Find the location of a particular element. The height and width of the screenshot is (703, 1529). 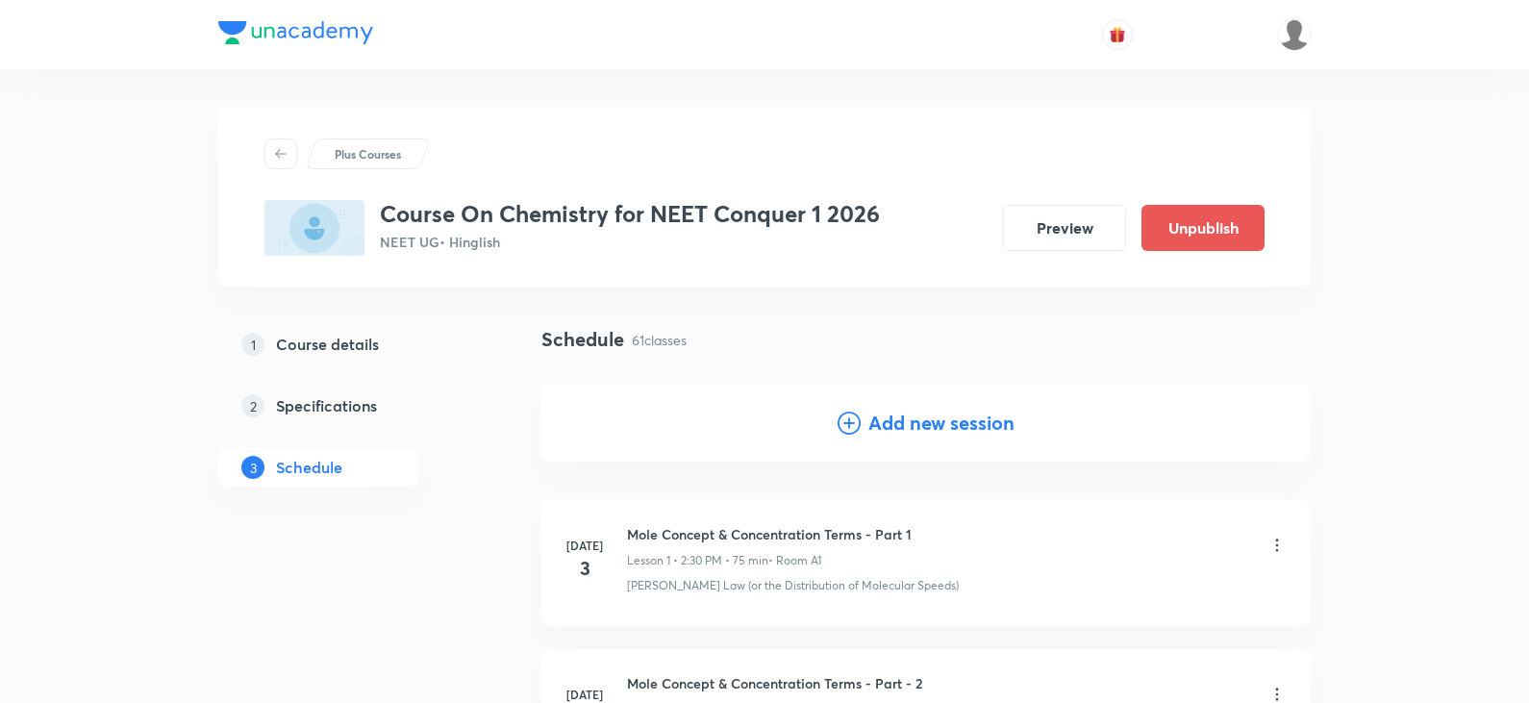

img: avatar is located at coordinates (1118, 35).